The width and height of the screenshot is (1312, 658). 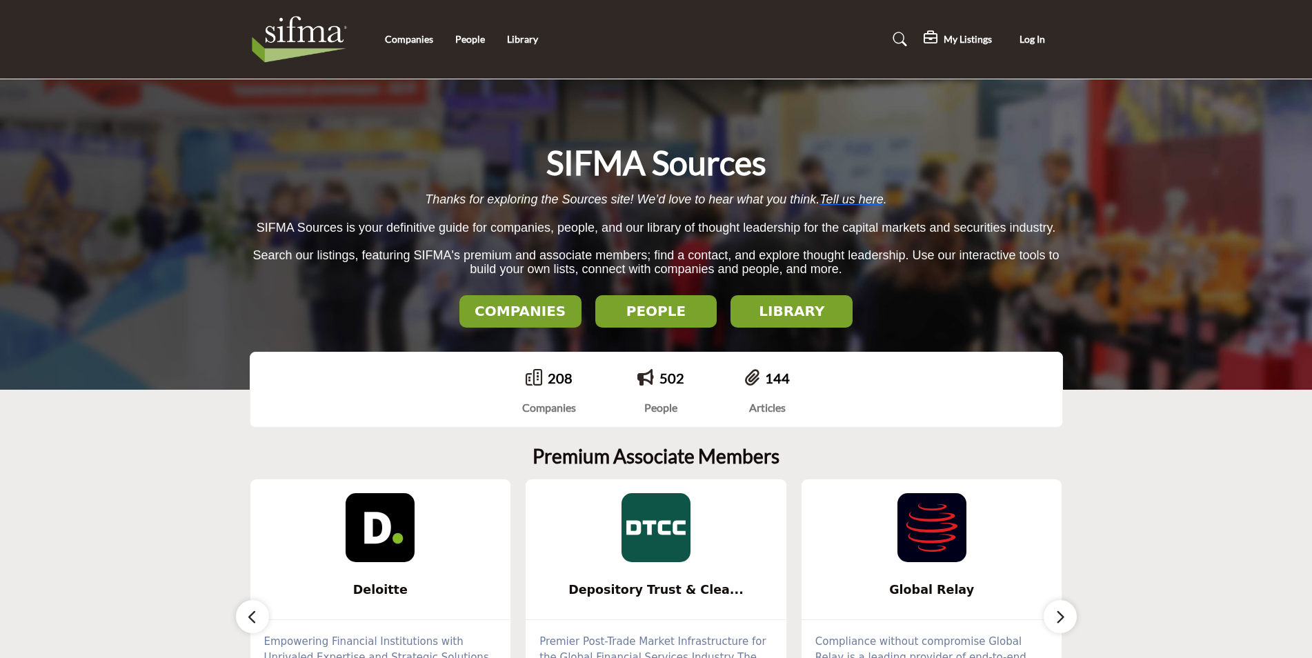 I want to click on img: Deloitte, so click(x=380, y=528).